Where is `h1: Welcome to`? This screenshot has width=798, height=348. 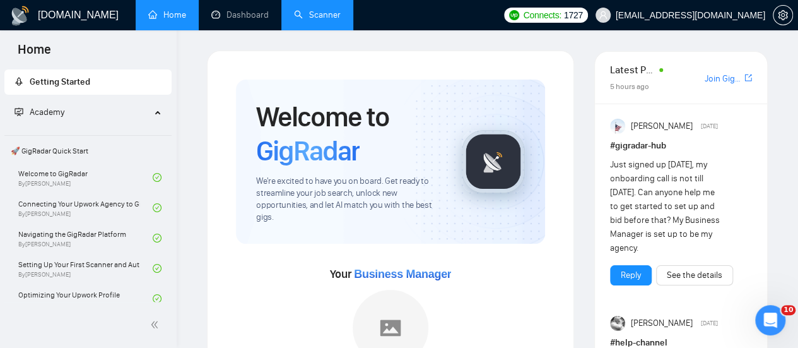
h1: Welcome to is located at coordinates (349, 134).